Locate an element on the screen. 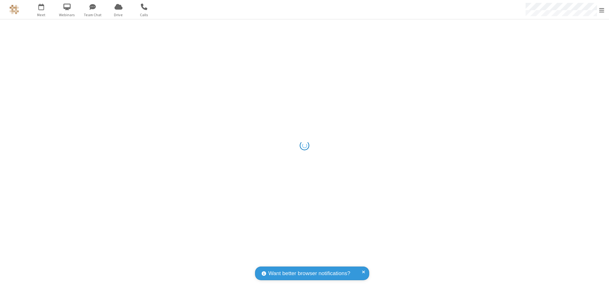 The image size is (609, 291). span: Want better browser notifications? is located at coordinates (309, 273).